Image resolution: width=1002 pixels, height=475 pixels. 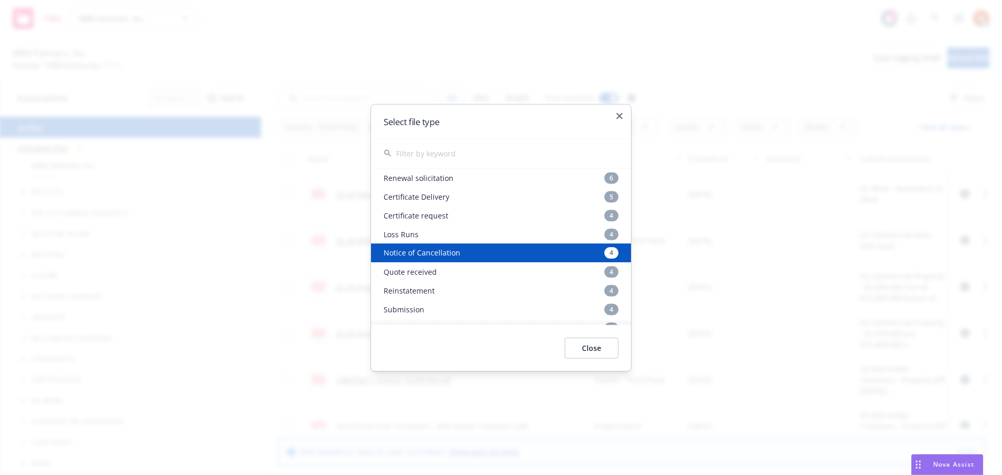 What do you see at coordinates (611, 197) in the screenshot?
I see `div: 5` at bounding box center [611, 197].